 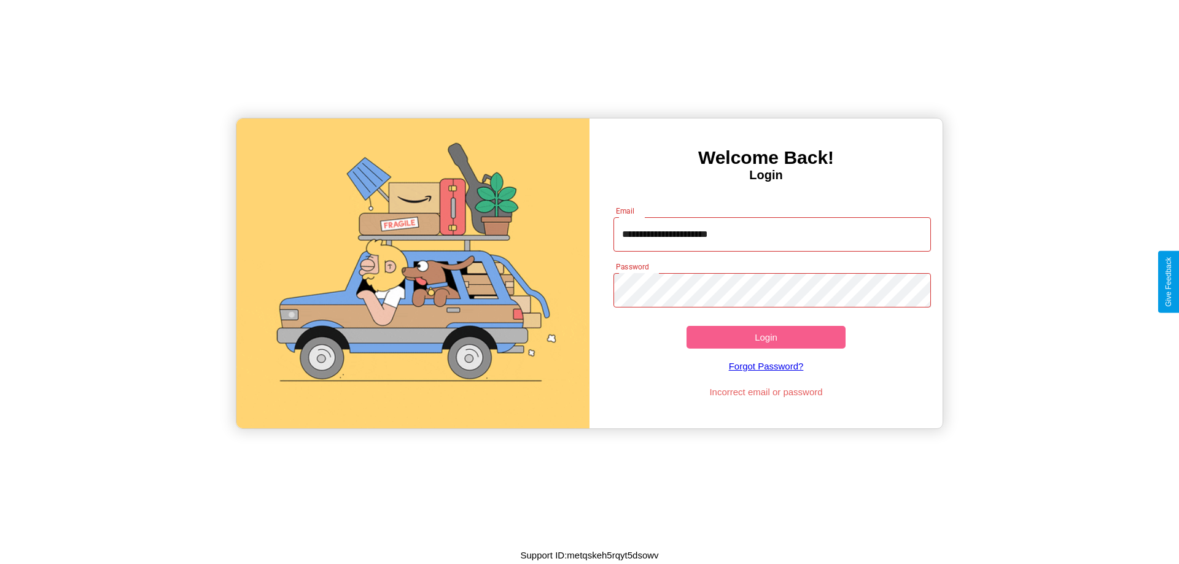 I want to click on img: gif, so click(x=413, y=273).